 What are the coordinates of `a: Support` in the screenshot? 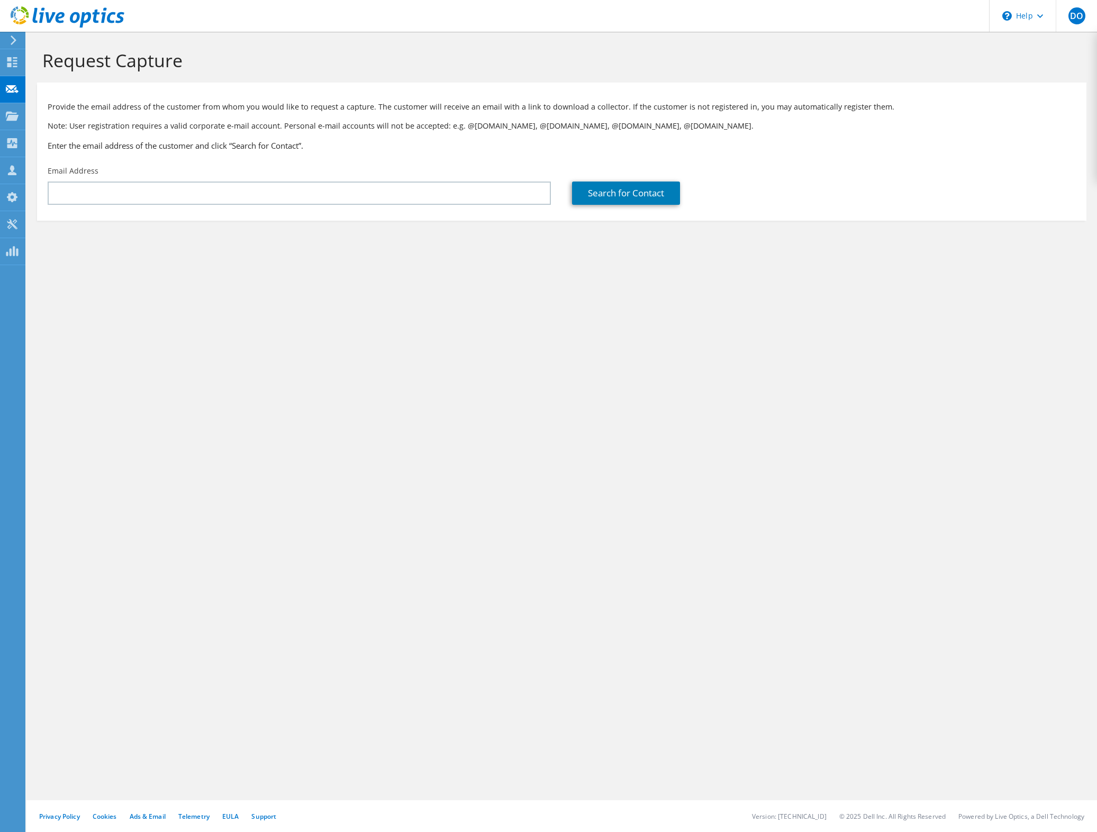 It's located at (264, 816).